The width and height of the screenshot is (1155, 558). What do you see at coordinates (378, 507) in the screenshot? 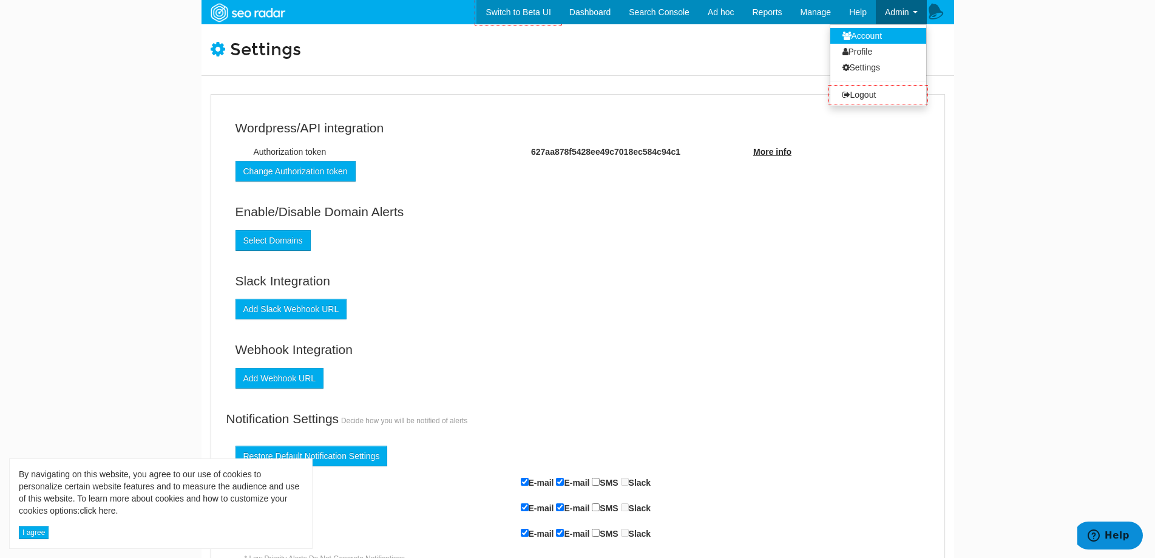
I see `div: High` at bounding box center [378, 507].